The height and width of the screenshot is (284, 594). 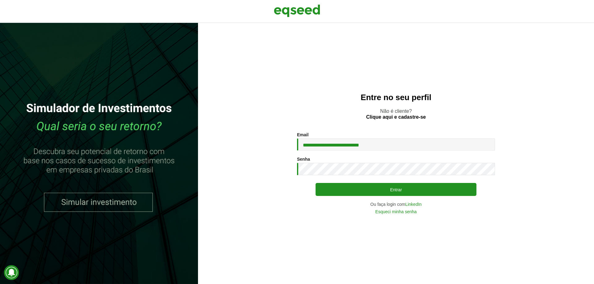 I want to click on h2: Entre no seu perfil, so click(x=396, y=97).